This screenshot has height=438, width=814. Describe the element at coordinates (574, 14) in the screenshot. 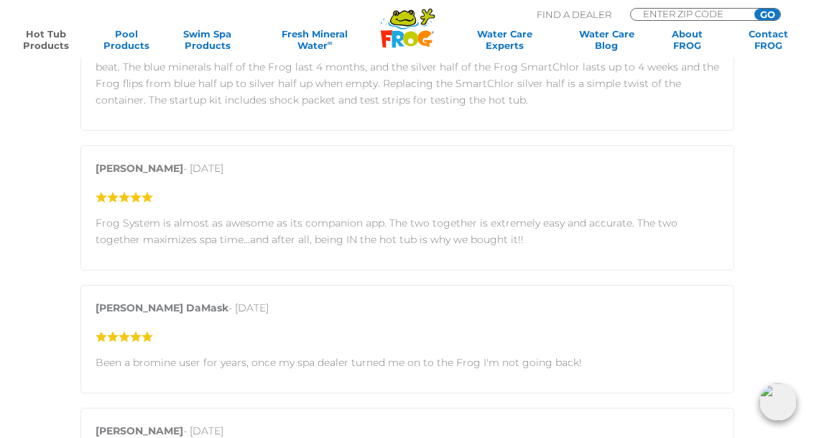

I see `p: Find A Dealer` at that location.